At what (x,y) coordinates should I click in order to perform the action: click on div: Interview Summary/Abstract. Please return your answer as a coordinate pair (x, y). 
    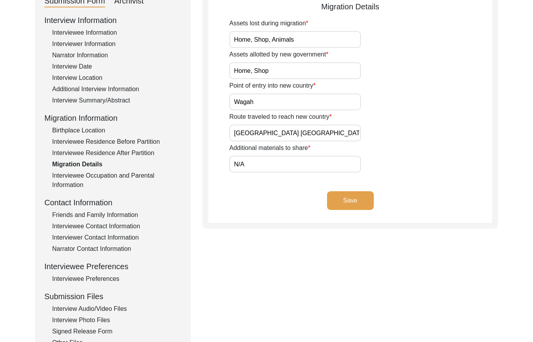
    Looking at the image, I should click on (117, 100).